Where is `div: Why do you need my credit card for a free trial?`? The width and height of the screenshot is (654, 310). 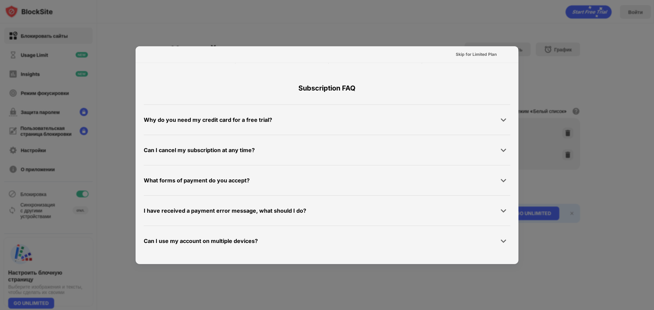
div: Why do you need my credit card for a free trial? is located at coordinates (208, 120).